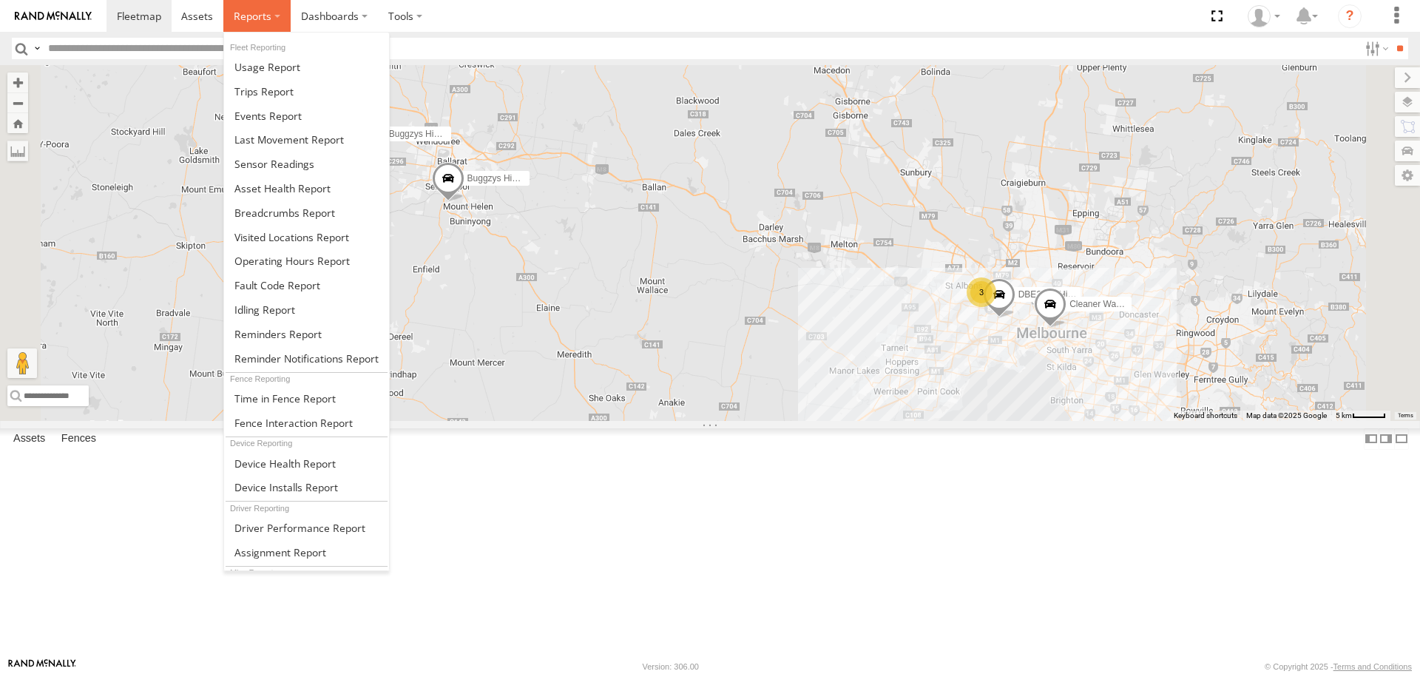 The height and width of the screenshot is (674, 1420). What do you see at coordinates (1205, 416) in the screenshot?
I see `button: Keyboard shortcuts` at bounding box center [1205, 416].